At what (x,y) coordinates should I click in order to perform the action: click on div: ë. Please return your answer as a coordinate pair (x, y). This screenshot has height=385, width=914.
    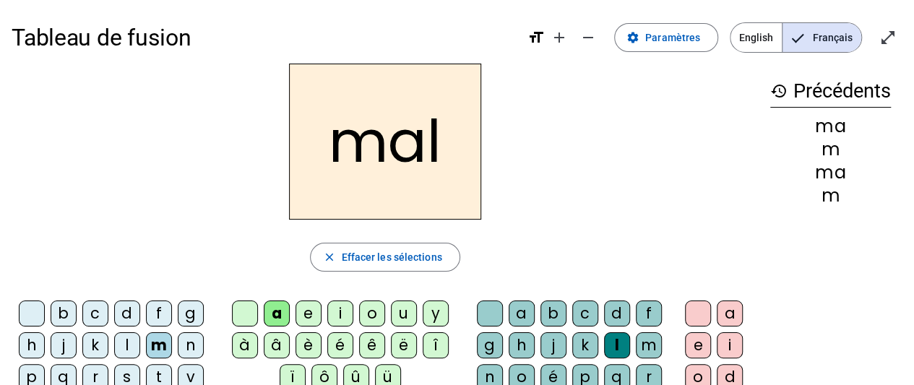
    Looking at the image, I should click on (404, 345).